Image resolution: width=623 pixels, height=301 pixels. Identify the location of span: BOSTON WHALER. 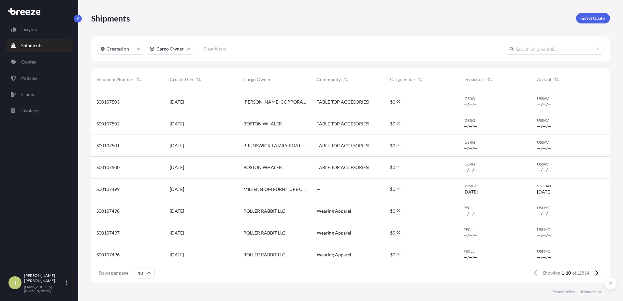
(262, 167).